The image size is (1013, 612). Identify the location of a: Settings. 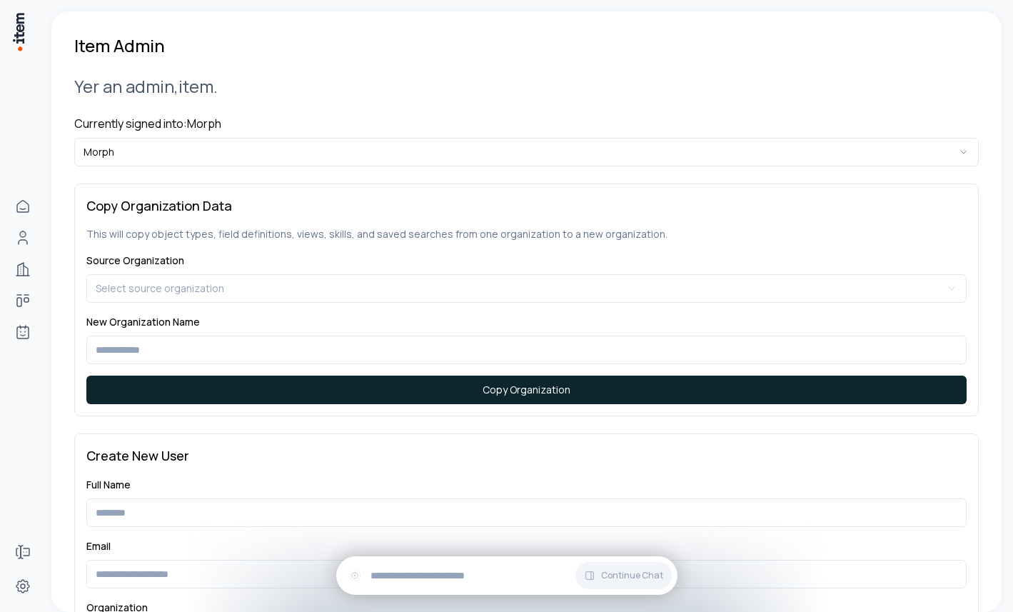
(23, 586).